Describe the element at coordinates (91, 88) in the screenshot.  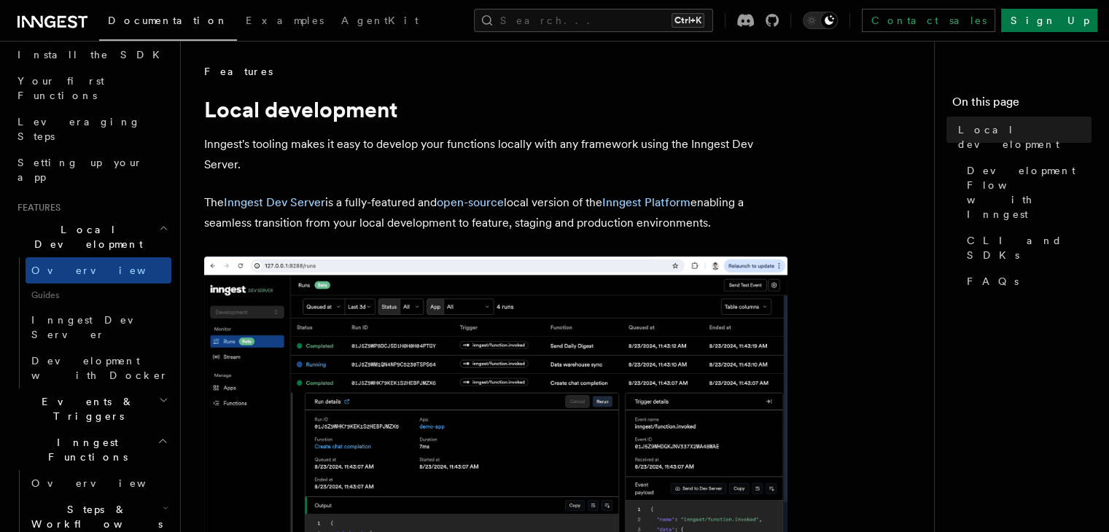
I see `a: Your first Functions` at that location.